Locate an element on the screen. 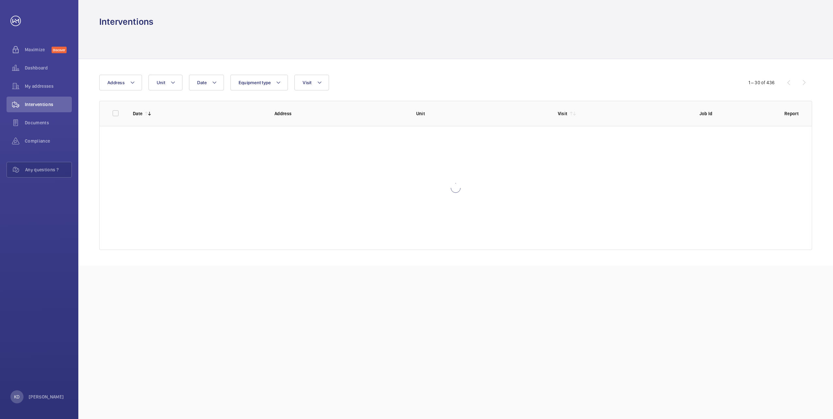 This screenshot has height=419, width=833. p: KD is located at coordinates (17, 397).